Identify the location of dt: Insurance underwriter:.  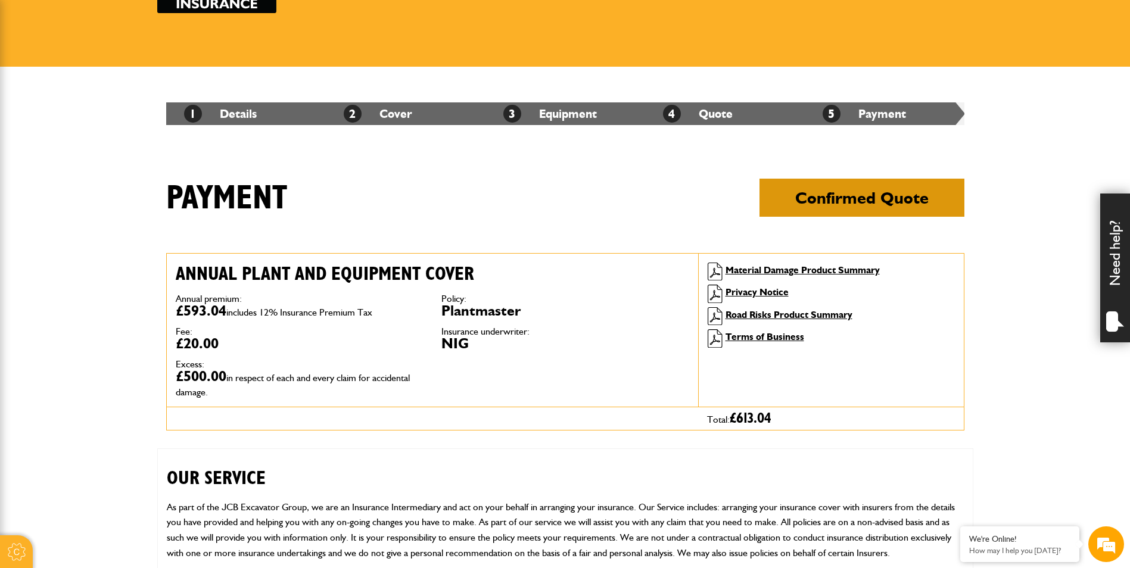
(566, 332).